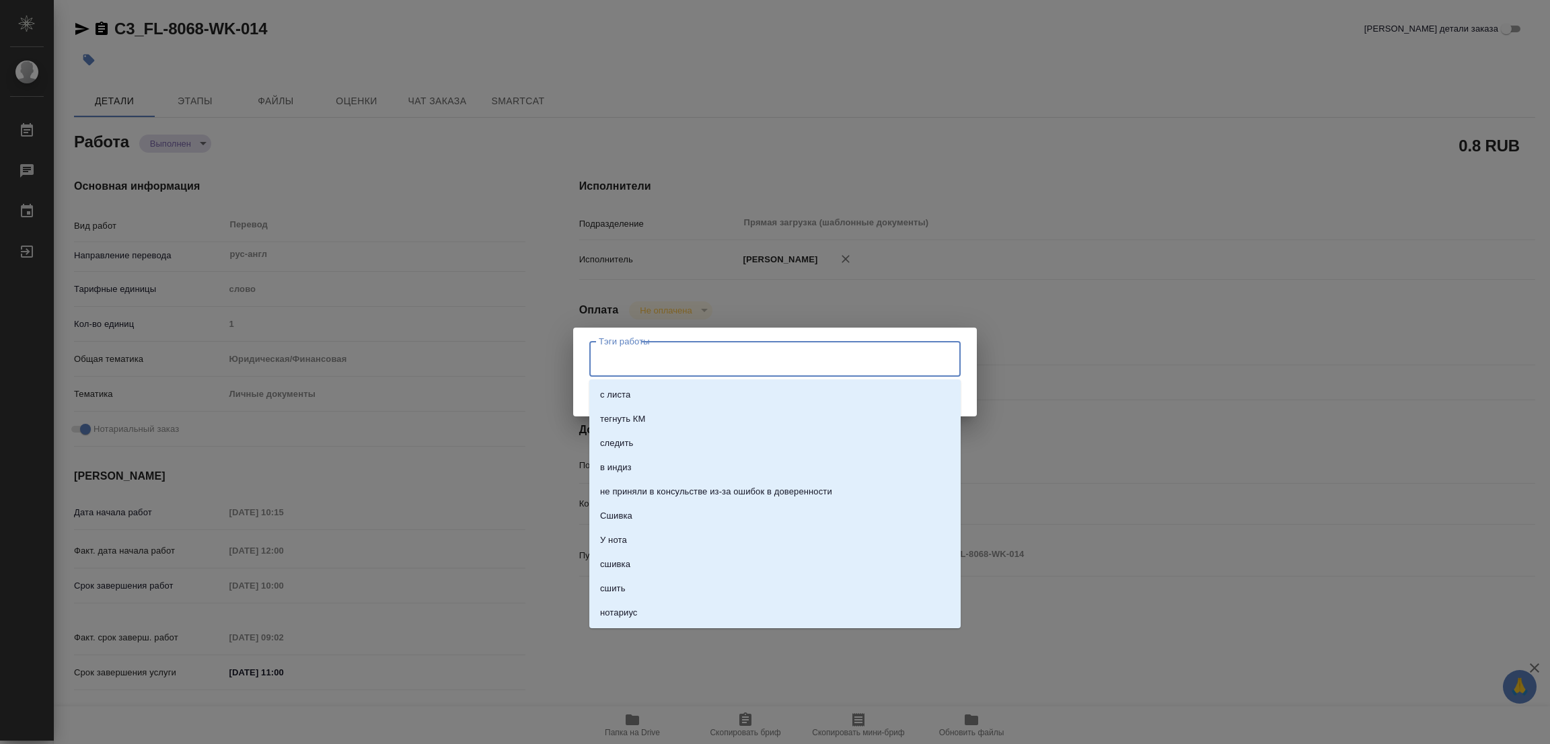  Describe the element at coordinates (716, 492) in the screenshot. I see `p: не приняли в консульстве из-за ошибок в доверенности` at that location.